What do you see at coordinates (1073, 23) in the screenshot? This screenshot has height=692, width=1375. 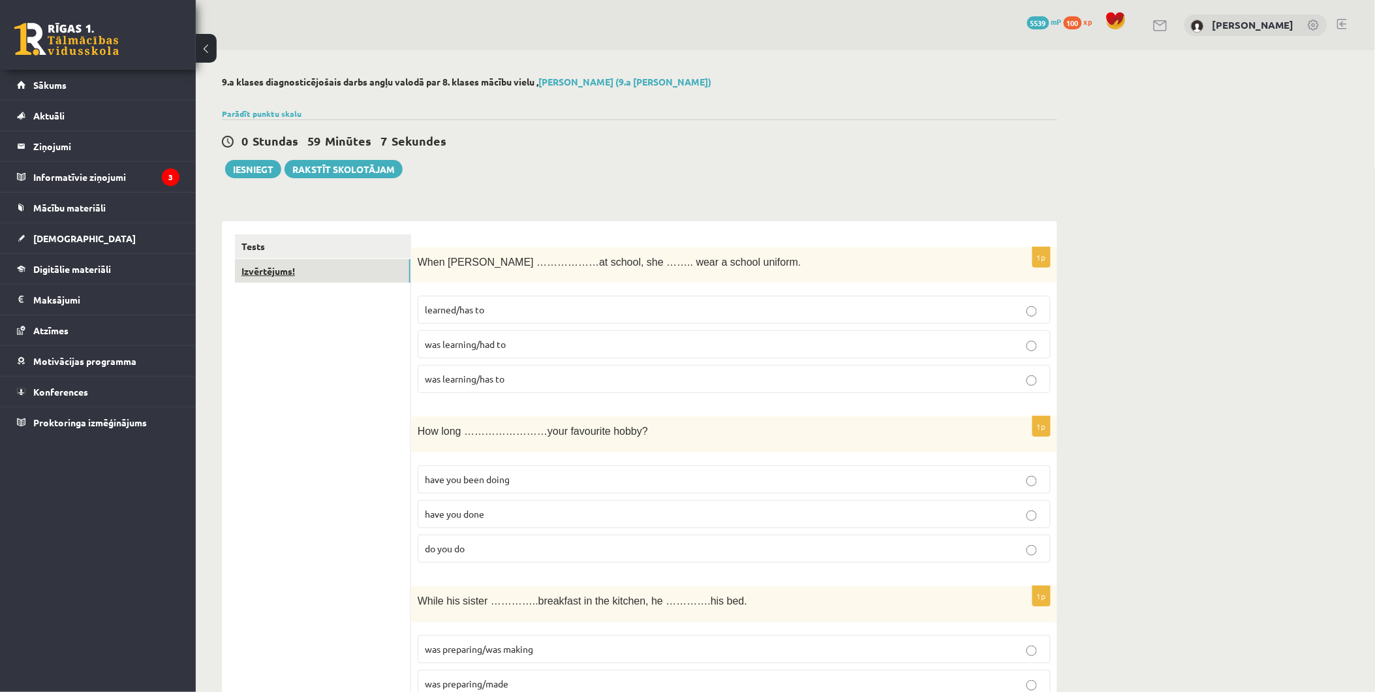 I see `span: 100` at bounding box center [1073, 23].